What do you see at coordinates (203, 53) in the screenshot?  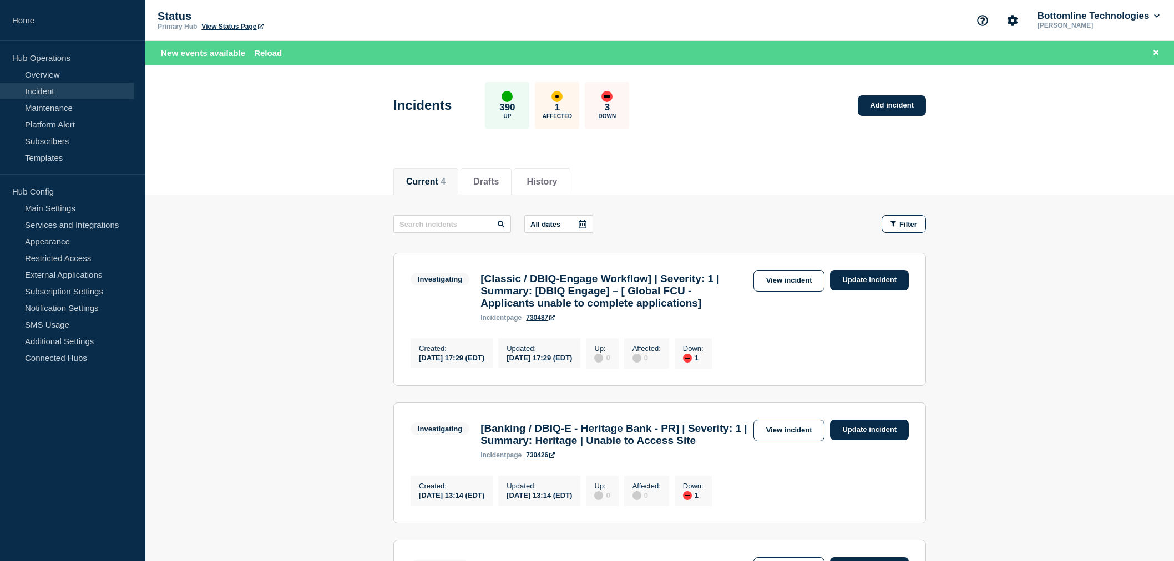 I see `span: New events available` at bounding box center [203, 53].